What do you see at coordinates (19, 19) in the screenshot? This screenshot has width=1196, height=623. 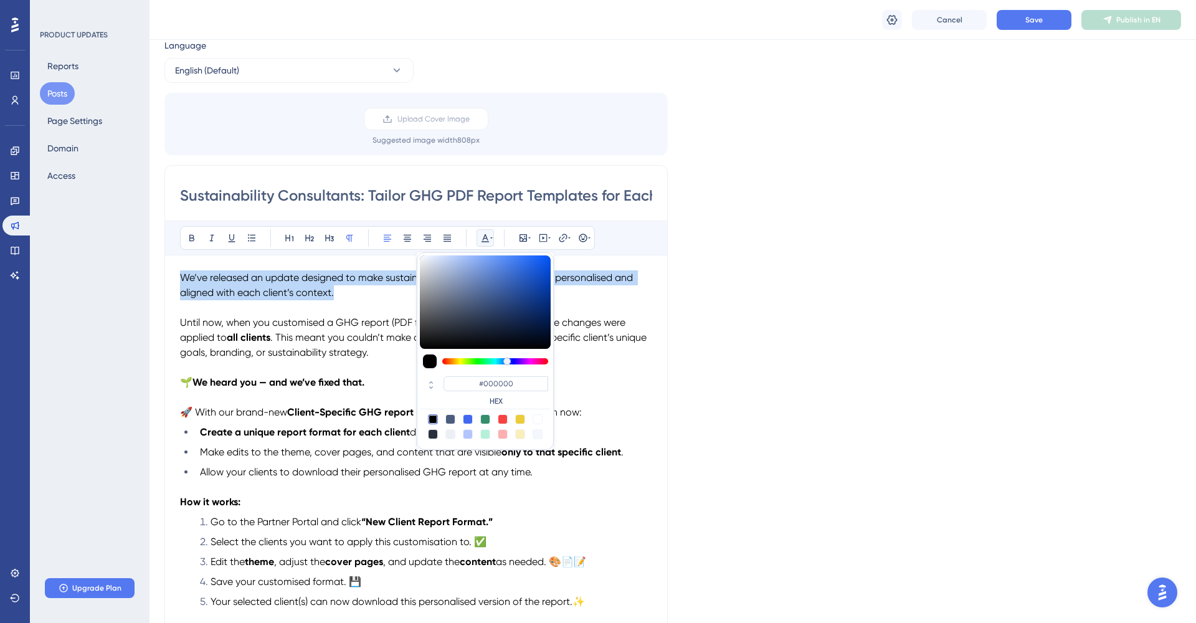 I see `img: launcher-image-alternative-text` at bounding box center [19, 19].